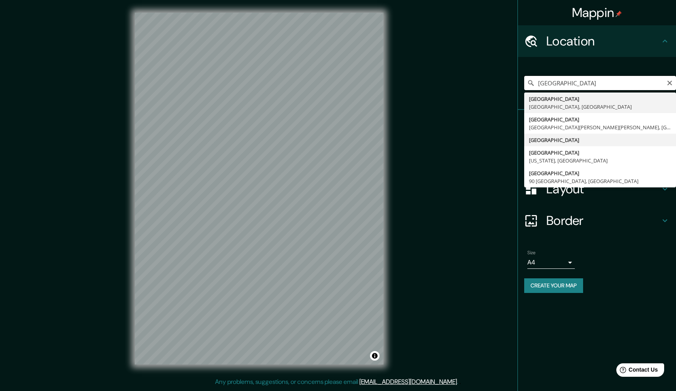 The height and width of the screenshot is (391, 676). Describe the element at coordinates (597, 220) in the screenshot. I see `div: Border` at that location.